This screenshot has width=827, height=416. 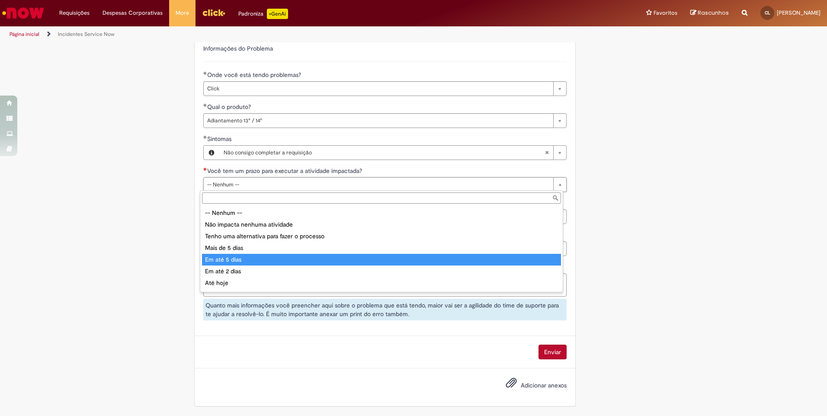 What do you see at coordinates (382, 260) in the screenshot?
I see `div: Em até 5 dias` at bounding box center [382, 260].